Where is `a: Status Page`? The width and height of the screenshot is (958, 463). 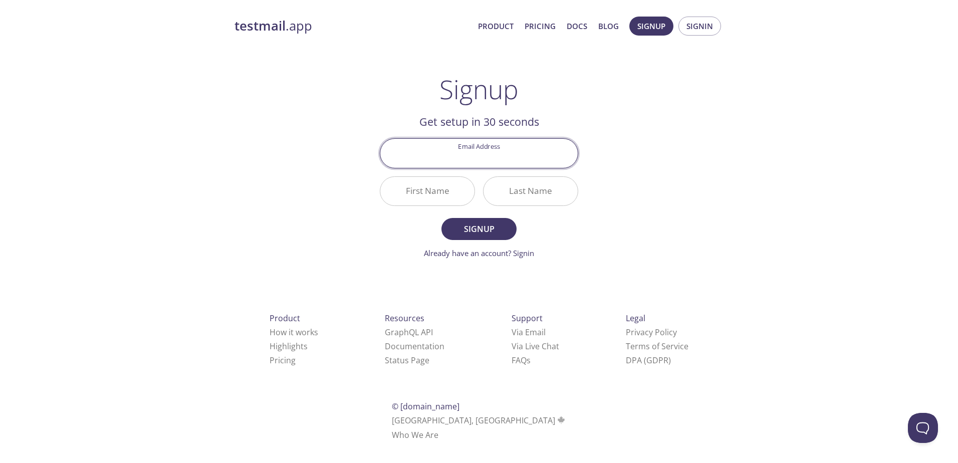 a: Status Page is located at coordinates (407, 360).